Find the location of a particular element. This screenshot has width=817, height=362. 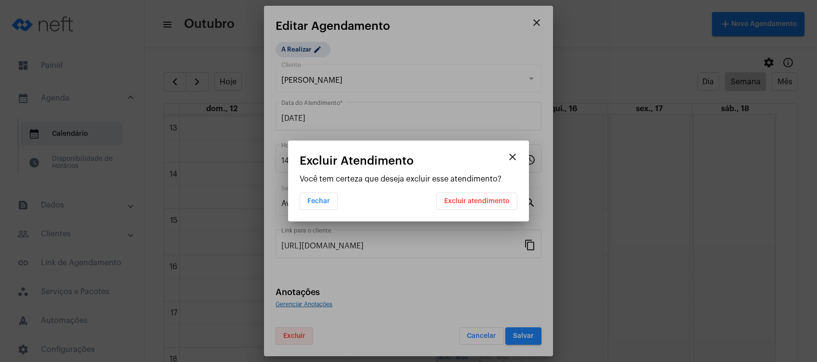

span: Excluir Atendimento is located at coordinates (356, 161).